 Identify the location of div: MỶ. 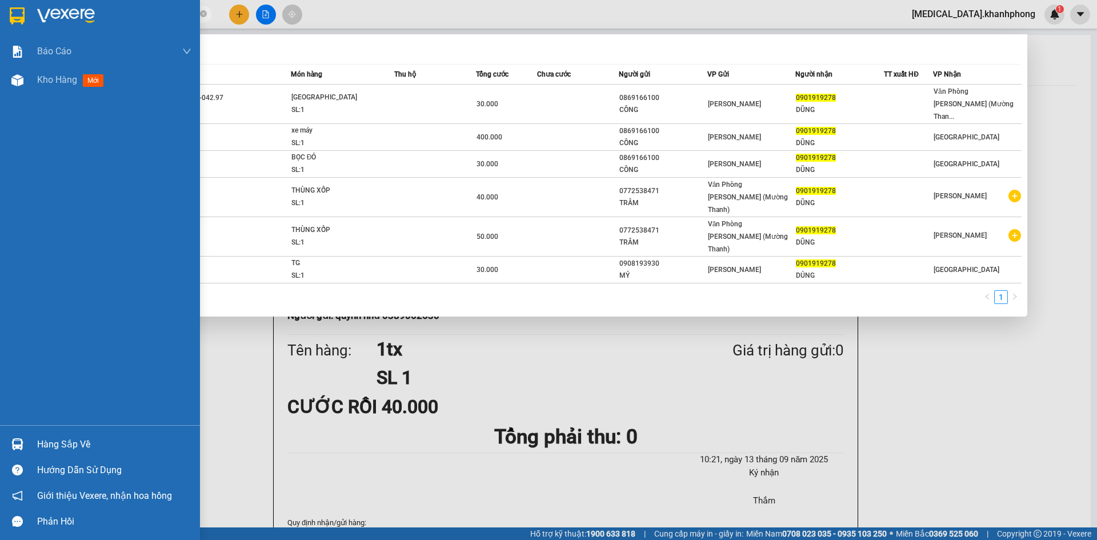
(663, 275).